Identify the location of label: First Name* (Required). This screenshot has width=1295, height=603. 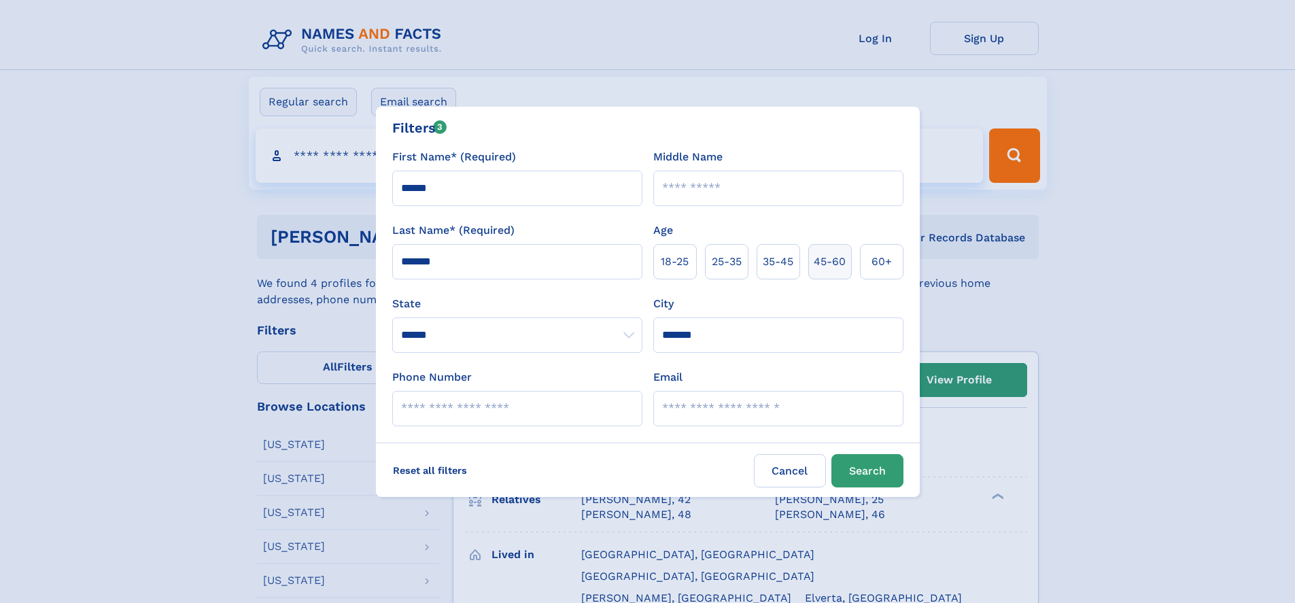
(454, 157).